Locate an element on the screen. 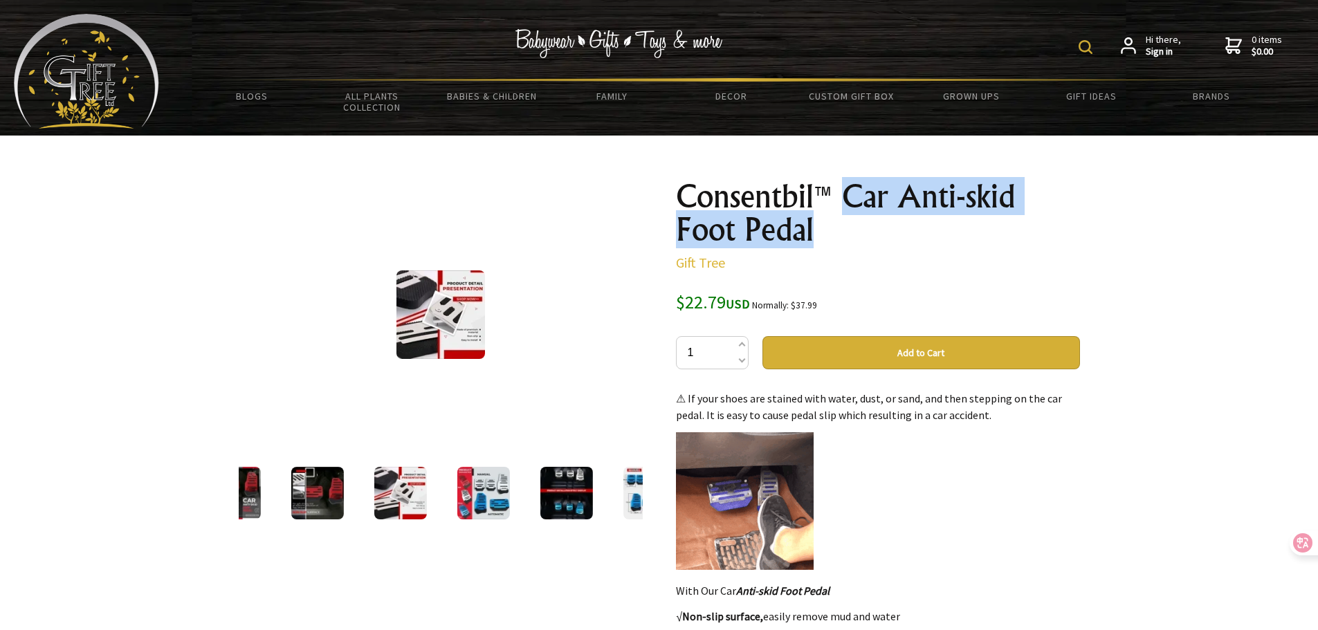 The width and height of the screenshot is (1318, 630). button: Add to Cart is located at coordinates (921, 353).